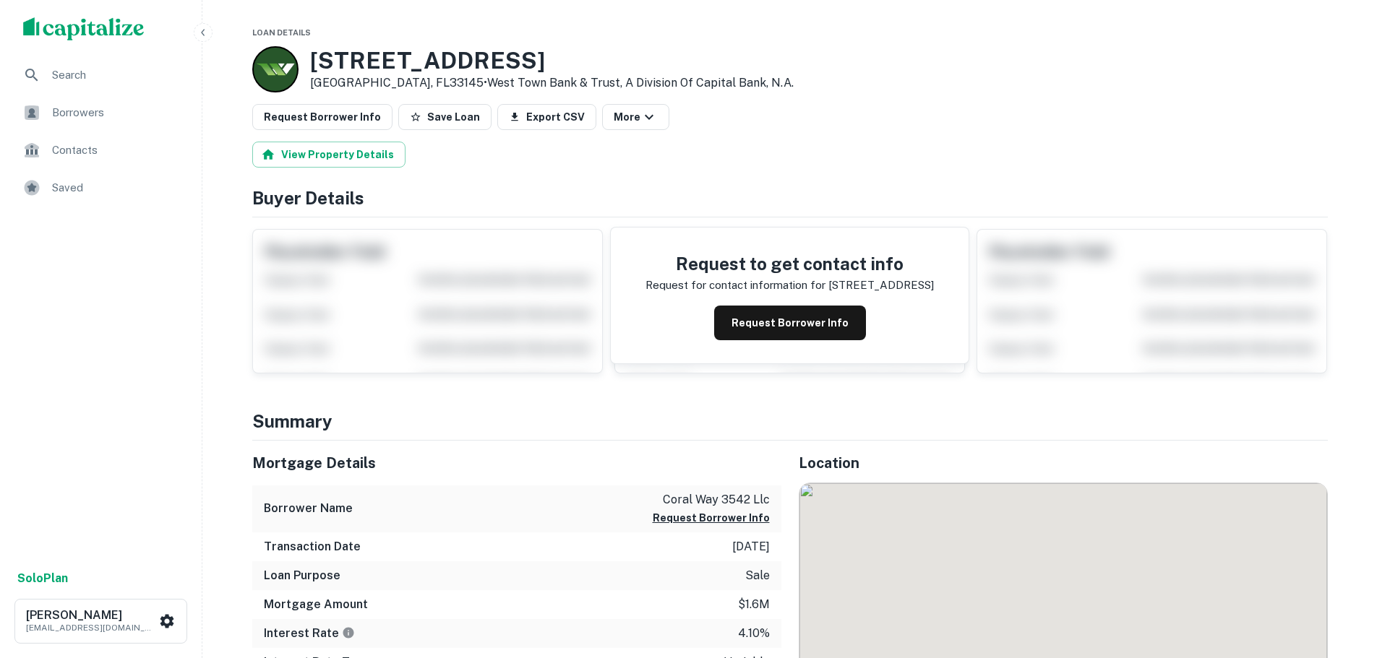 The width and height of the screenshot is (1377, 658). Describe the element at coordinates (640, 82) in the screenshot. I see `a: West Town Bank & Trust, A Division Of Capital Bank, N.a.` at that location.